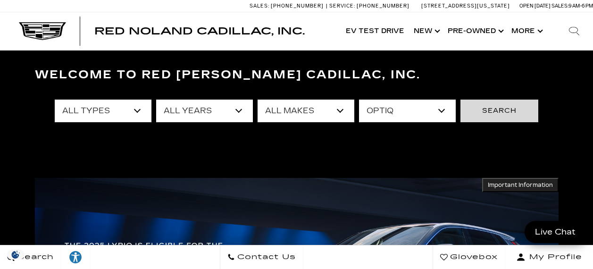  Describe the element at coordinates (469, 257) in the screenshot. I see `a: Glovebox` at that location.